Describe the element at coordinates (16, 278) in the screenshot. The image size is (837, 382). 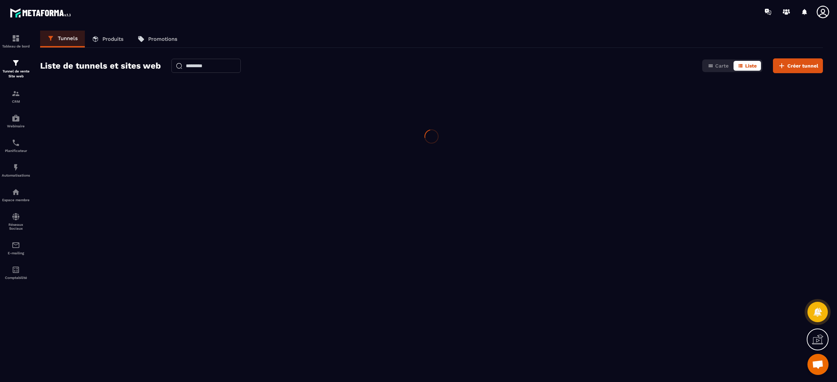
I see `p: Comptabilité` at that location.